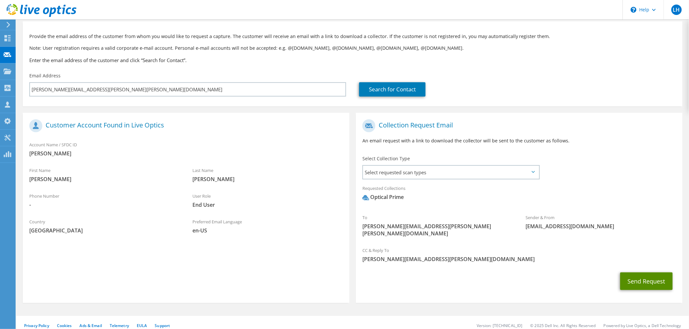  What do you see at coordinates (162, 326) in the screenshot?
I see `a: Support` at bounding box center [162, 326].